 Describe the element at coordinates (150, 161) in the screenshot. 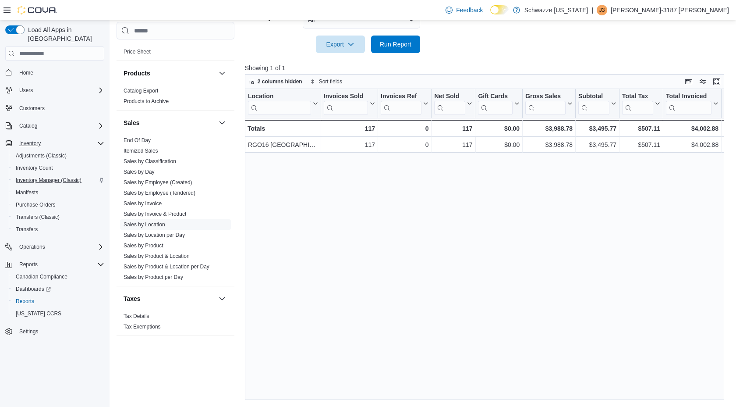

I see `a: Sales by Classification` at that location.